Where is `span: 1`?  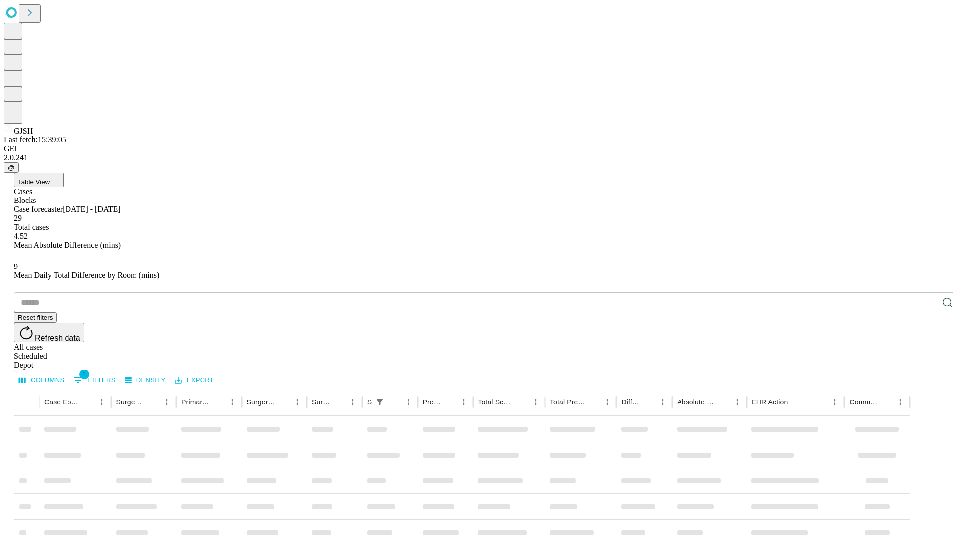
span: 1 is located at coordinates (84, 374).